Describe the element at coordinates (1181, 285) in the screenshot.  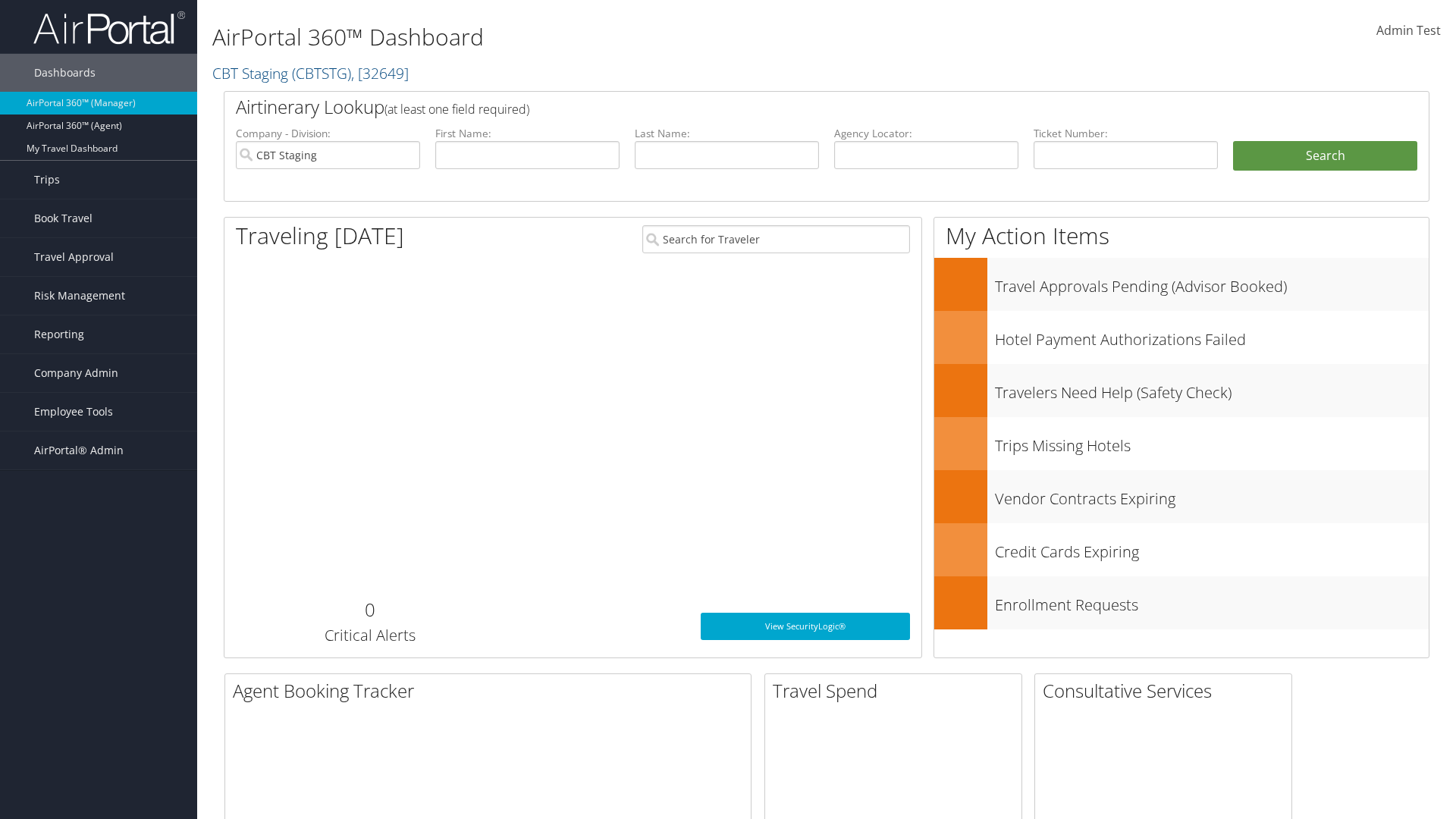
I see `a: Travel Approvals Pending (Advisor Booked)` at that location.